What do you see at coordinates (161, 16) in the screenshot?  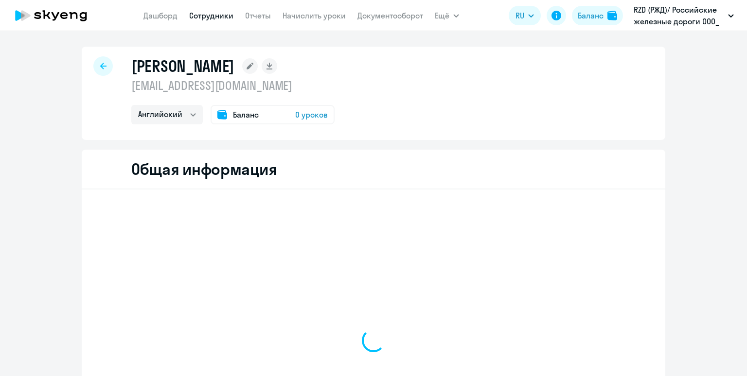 I see `a: Дашборд` at bounding box center [161, 16].